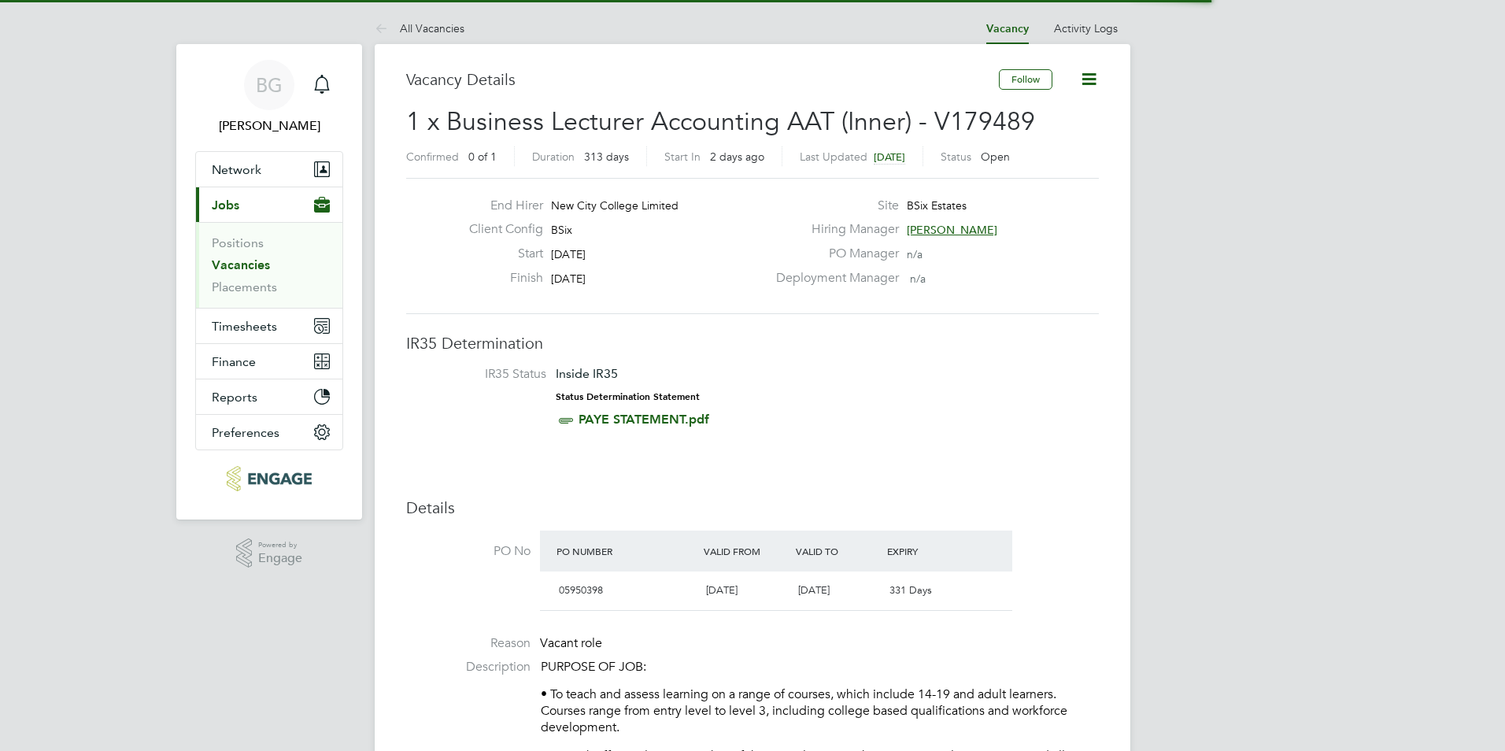 This screenshot has height=751, width=1505. I want to click on div: Valid From, so click(745, 551).